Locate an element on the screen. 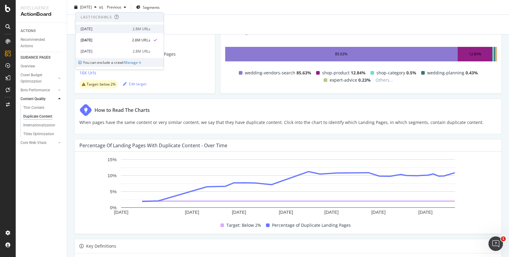  div: Edit target is located at coordinates (135, 84).